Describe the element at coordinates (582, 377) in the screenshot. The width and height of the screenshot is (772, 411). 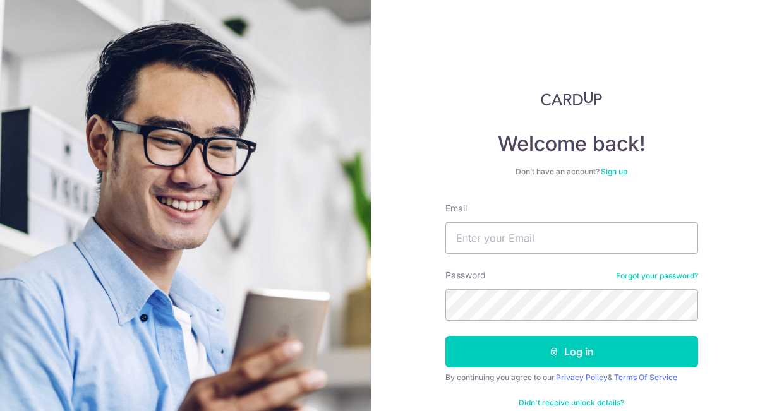
I see `a: Privacy Policy` at that location.